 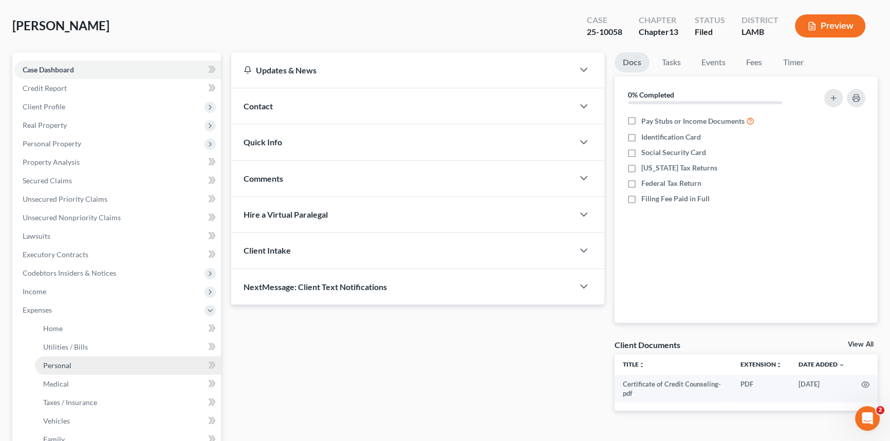 I want to click on span: Federal Tax Return, so click(x=671, y=183).